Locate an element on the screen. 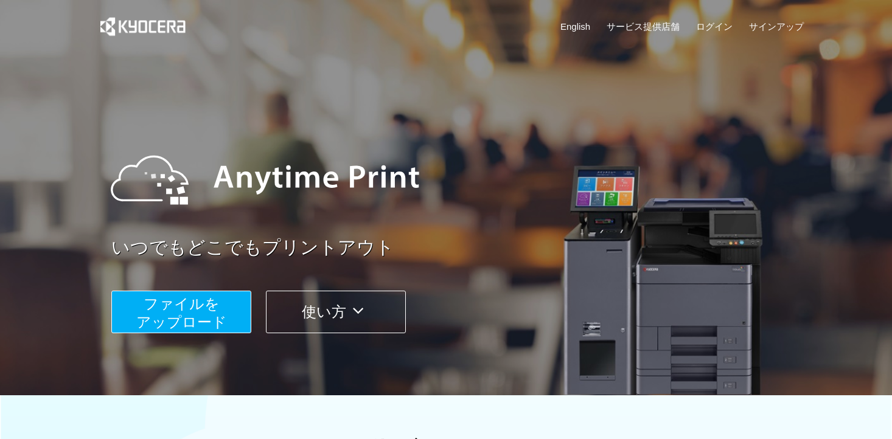 The width and height of the screenshot is (892, 439). button: 使い方 is located at coordinates (336, 312).